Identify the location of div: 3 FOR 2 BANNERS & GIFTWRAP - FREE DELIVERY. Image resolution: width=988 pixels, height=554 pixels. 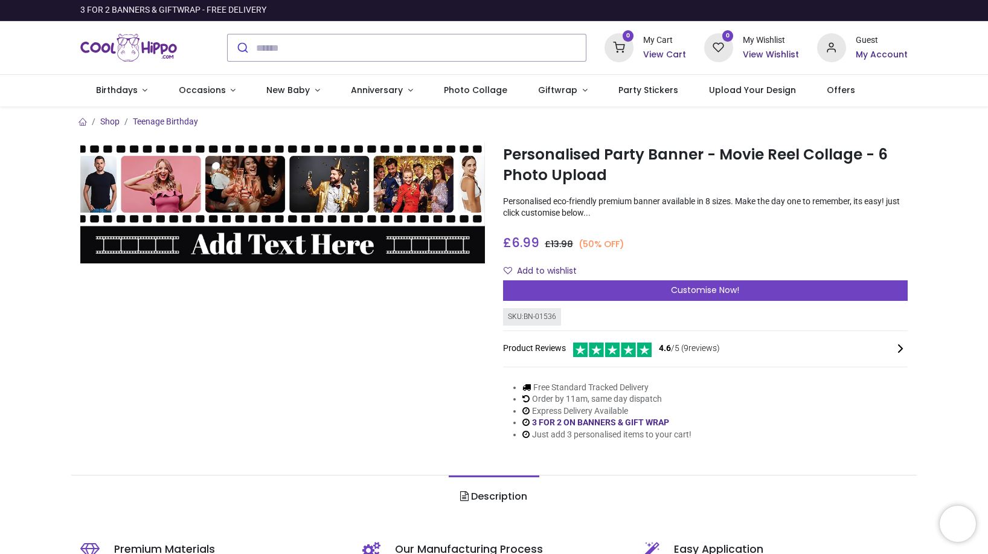
(173, 10).